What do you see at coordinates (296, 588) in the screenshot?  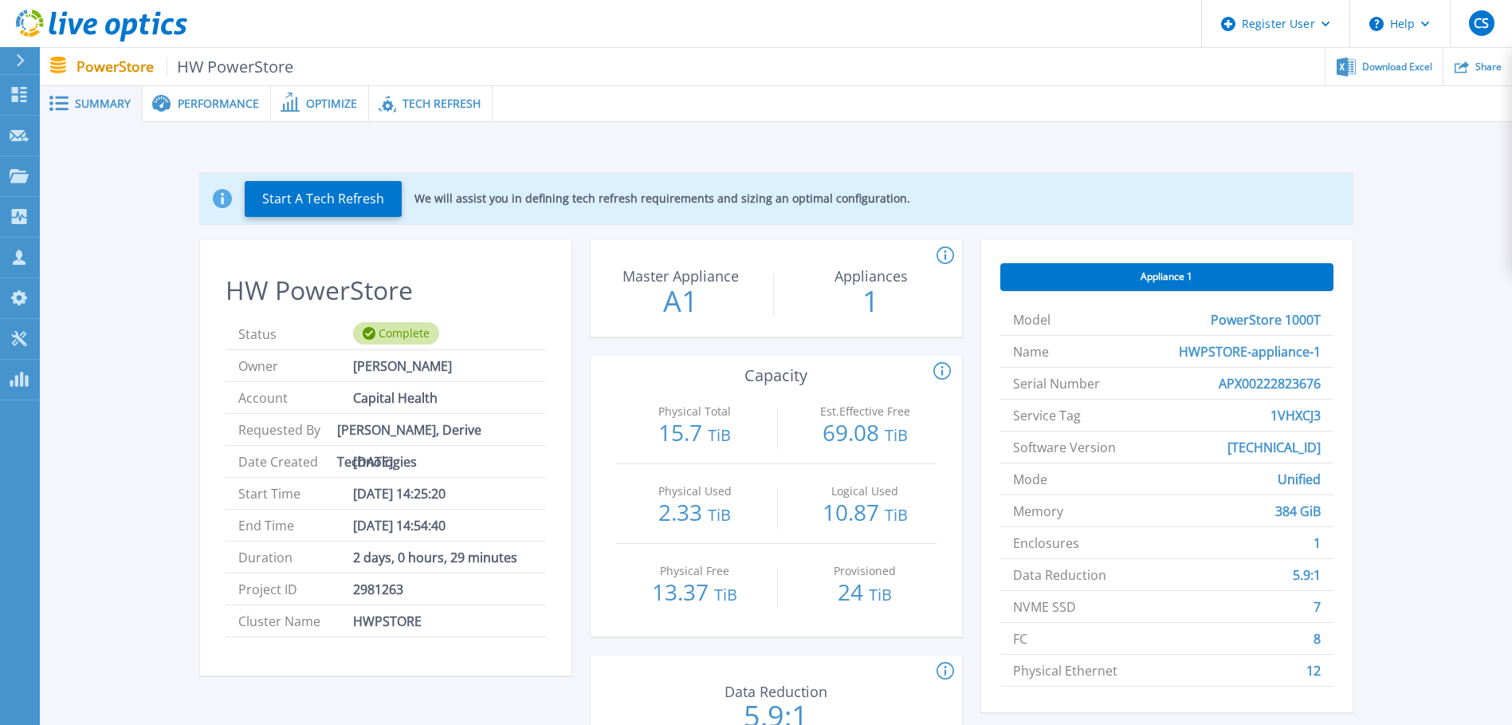 I see `span: Project ID` at bounding box center [296, 588].